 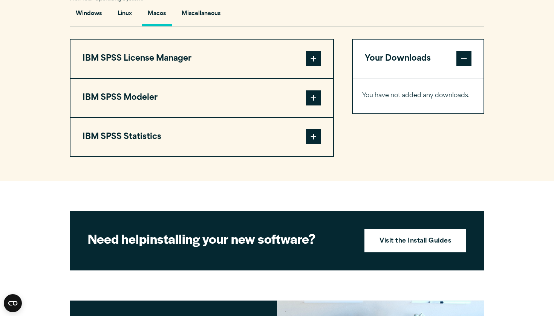 I want to click on button: Open CMP widget, so click(x=13, y=303).